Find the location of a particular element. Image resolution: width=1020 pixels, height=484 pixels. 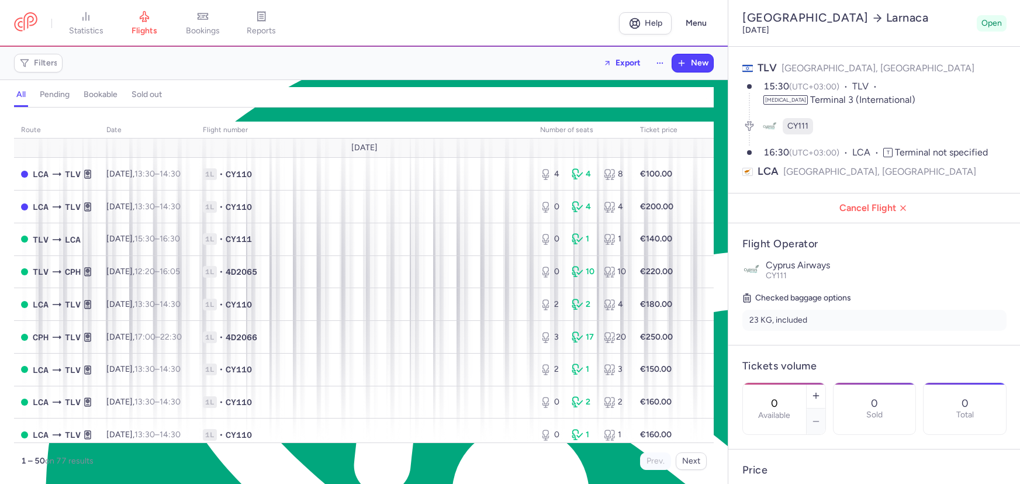

h4: all is located at coordinates (21, 95).